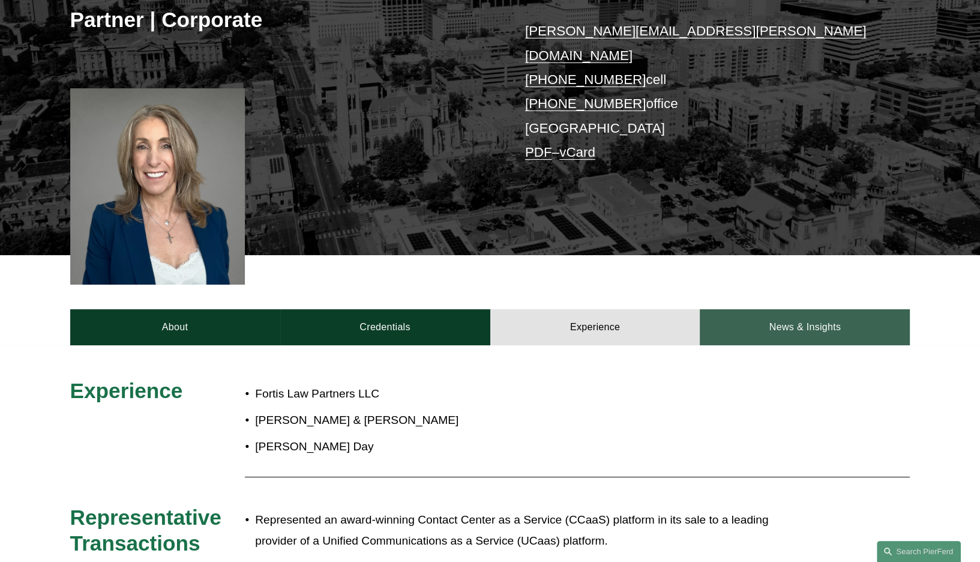 The image size is (980, 562). What do you see at coordinates (530, 394) in the screenshot?
I see `p: Fortis Law Partners LLC` at bounding box center [530, 394].